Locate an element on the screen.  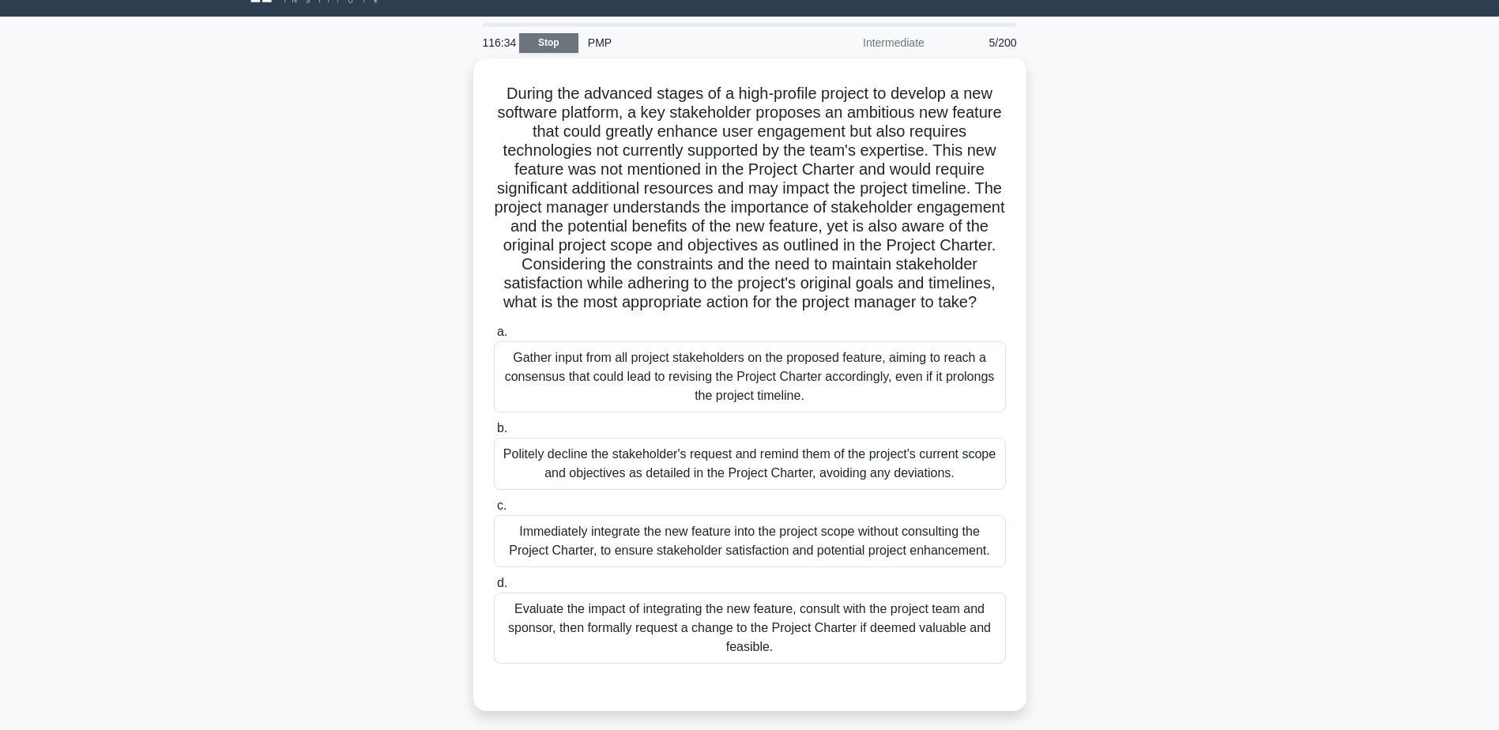
span: a. is located at coordinates (502, 331).